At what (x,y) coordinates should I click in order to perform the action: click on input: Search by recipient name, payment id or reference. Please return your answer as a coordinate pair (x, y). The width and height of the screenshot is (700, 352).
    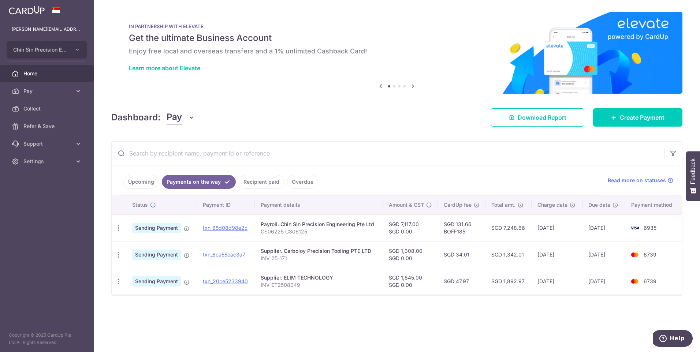
    Looking at the image, I should click on (388, 153).